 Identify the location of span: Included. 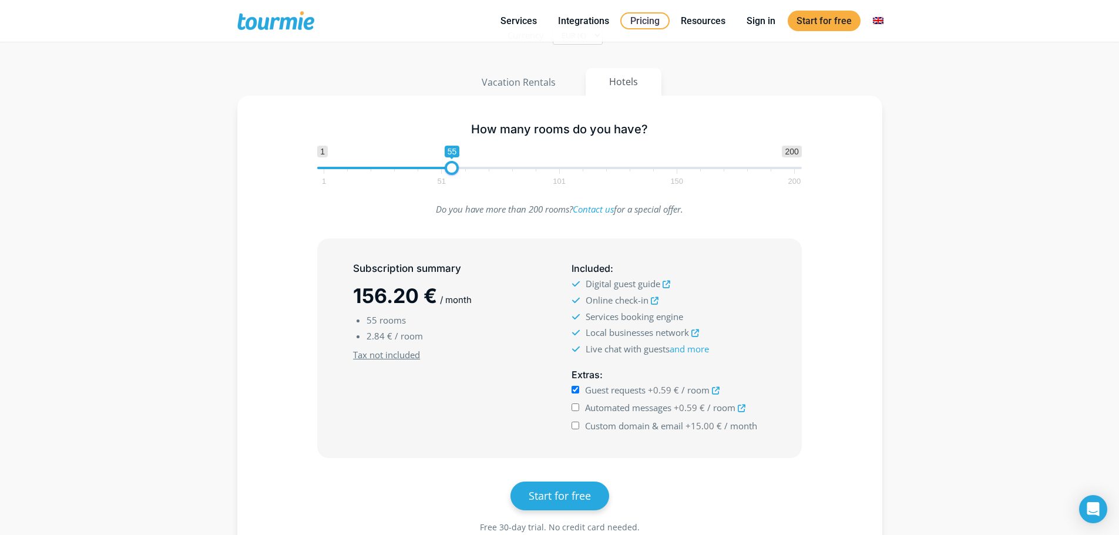
(591, 269).